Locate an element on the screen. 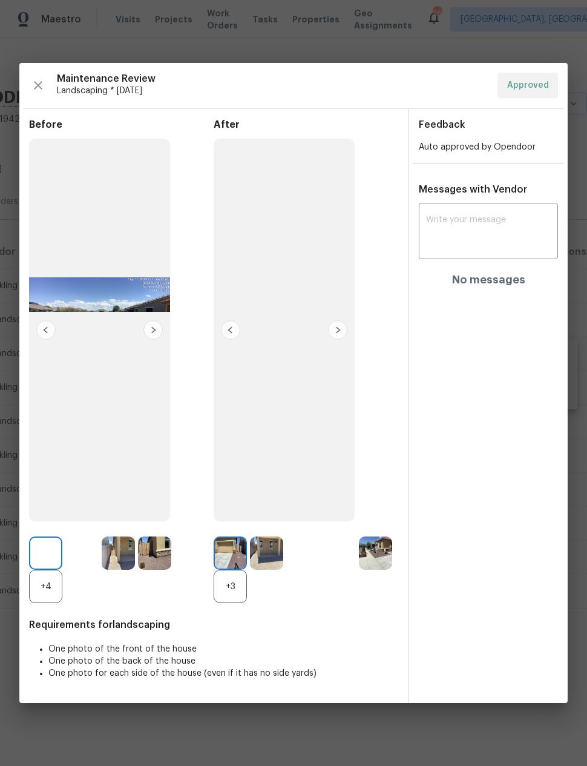 The image size is (587, 766). div: +4 is located at coordinates (45, 586).